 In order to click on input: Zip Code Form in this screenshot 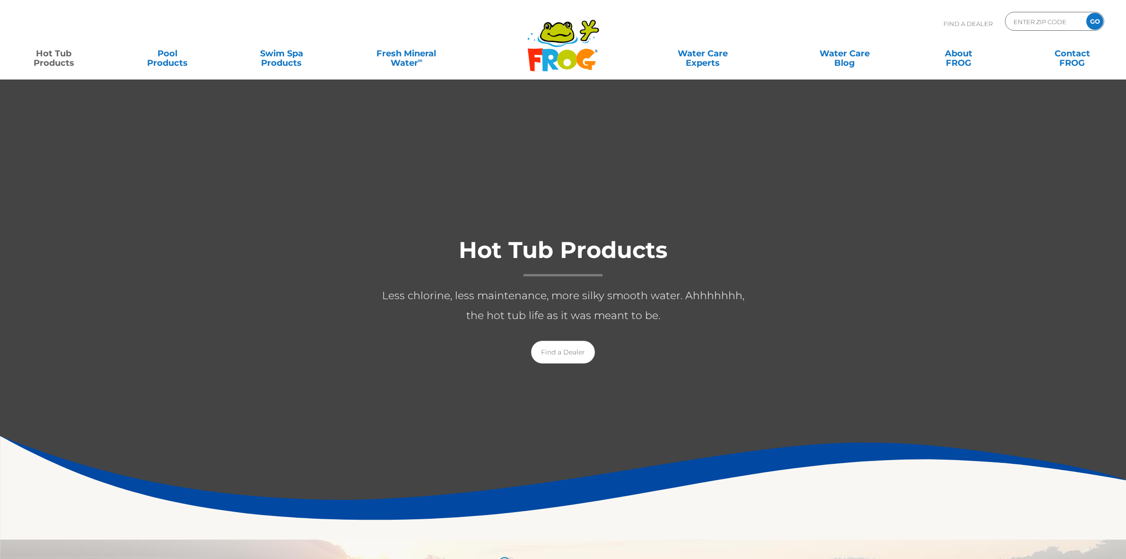, I will do `click(1044, 21)`.